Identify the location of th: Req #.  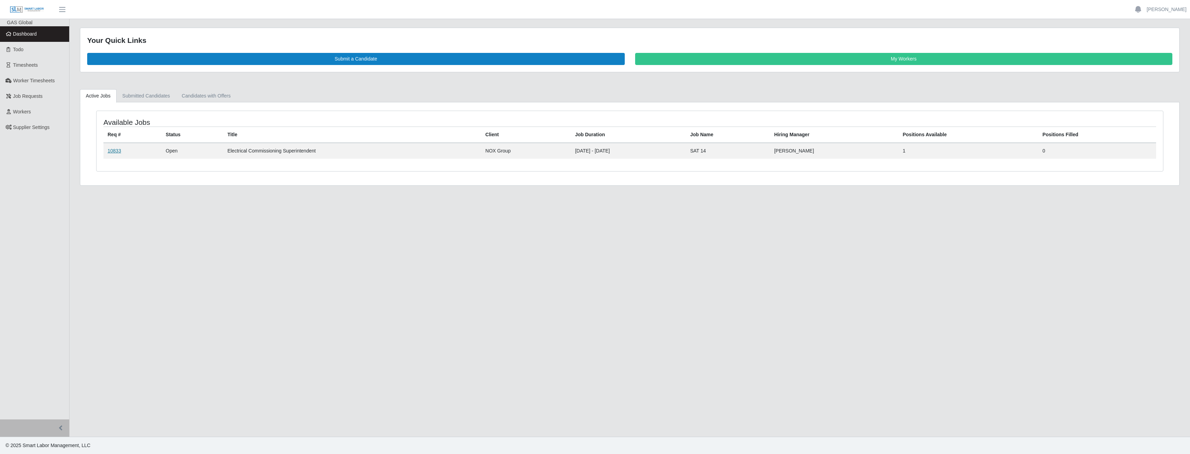
(133, 135).